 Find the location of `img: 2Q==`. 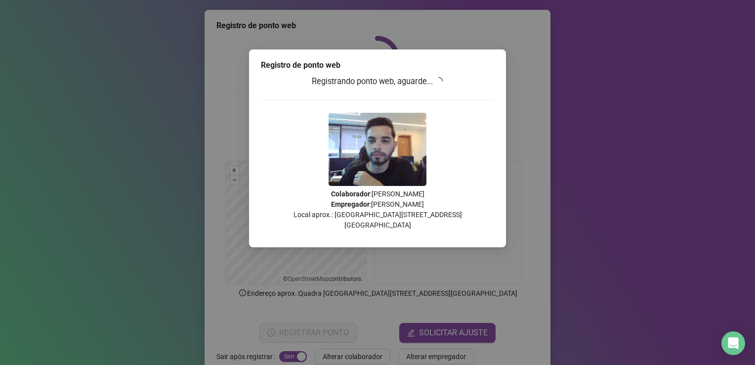

img: 2Q== is located at coordinates (377, 149).